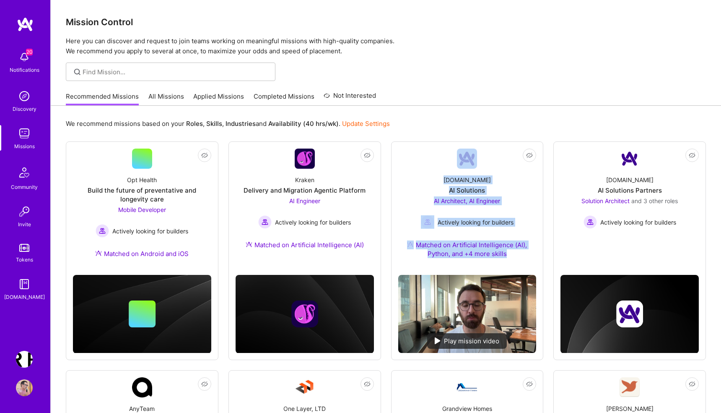  Describe the element at coordinates (304, 408) in the screenshot. I see `div: One Layer, LTD` at that location.